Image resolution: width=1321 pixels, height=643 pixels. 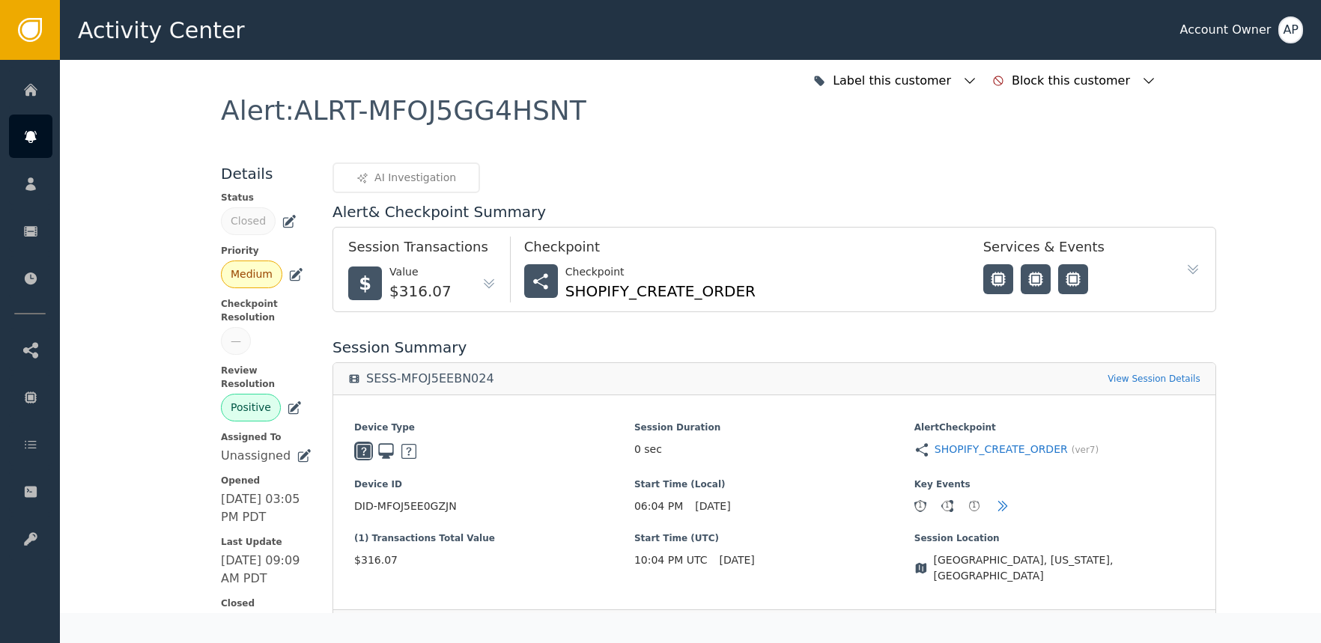 I want to click on span: Priority, so click(x=266, y=251).